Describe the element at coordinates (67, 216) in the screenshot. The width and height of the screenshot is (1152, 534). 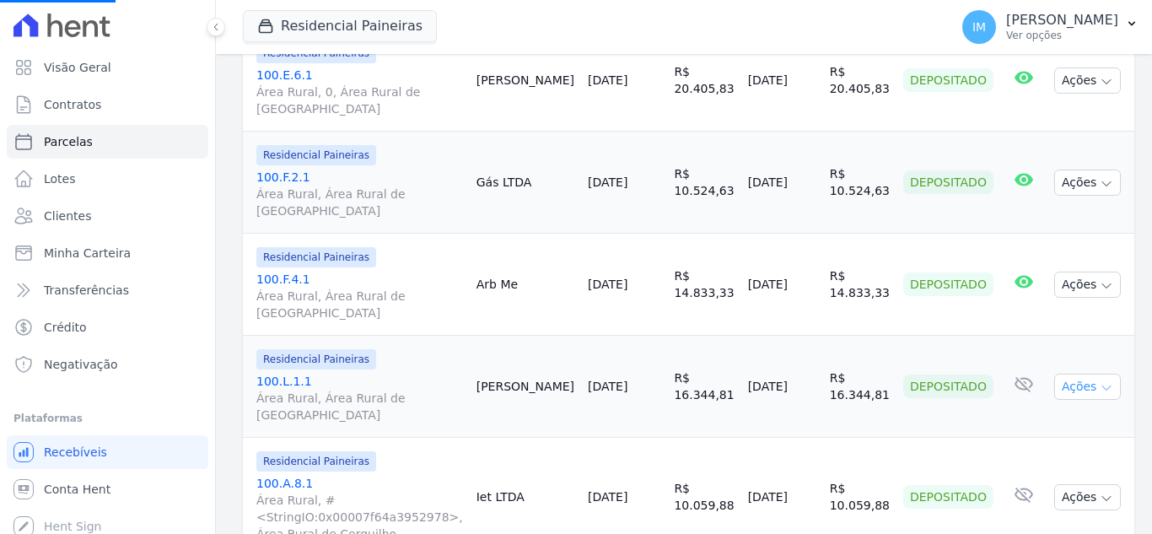
I see `span: Clientes` at that location.